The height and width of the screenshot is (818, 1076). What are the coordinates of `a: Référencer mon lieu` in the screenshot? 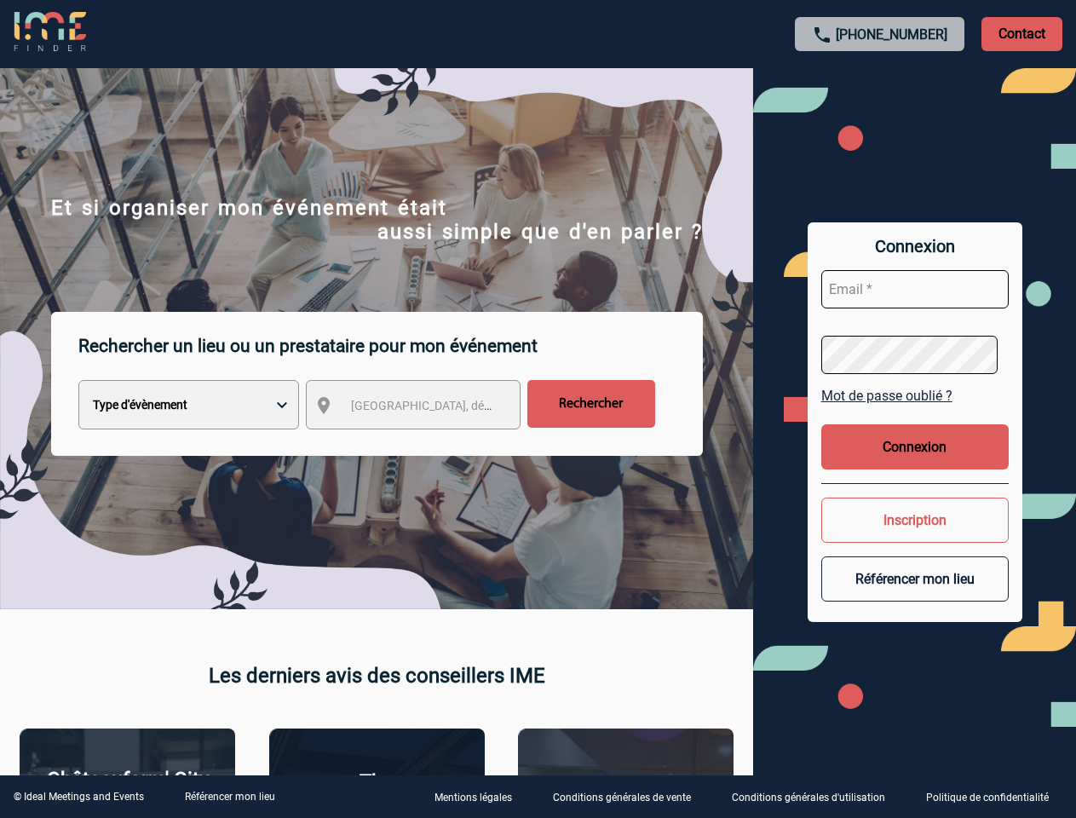 It's located at (230, 797).